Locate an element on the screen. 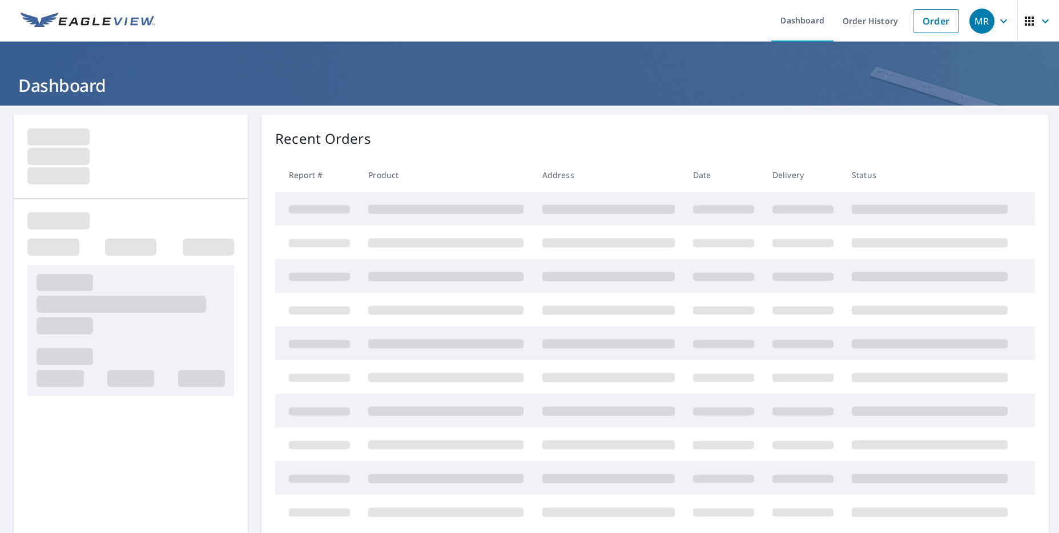 The image size is (1059, 533). th: Delivery is located at coordinates (803, 175).